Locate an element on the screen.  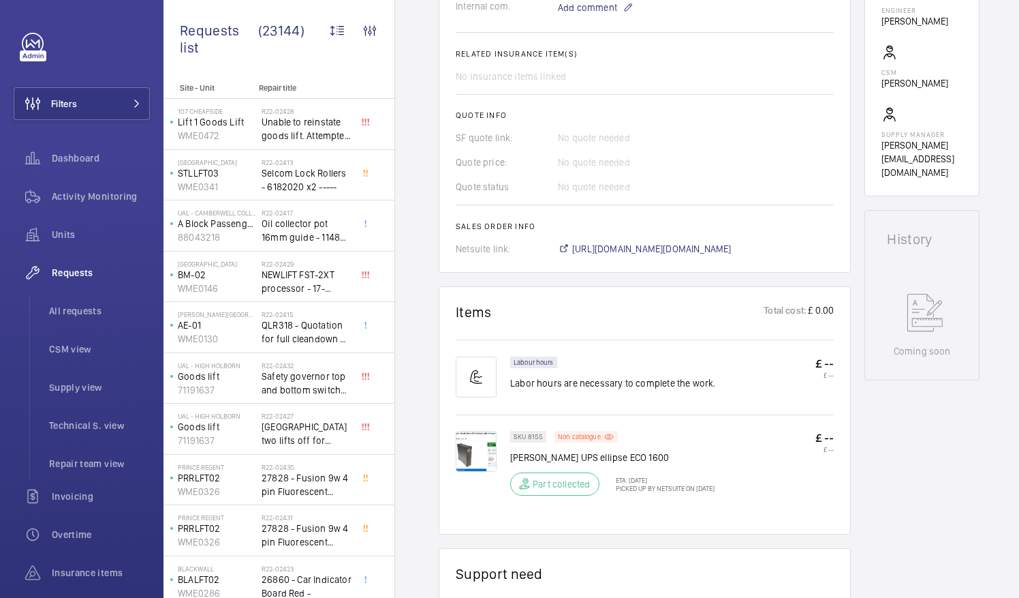
p: WME0341 is located at coordinates (217, 187).